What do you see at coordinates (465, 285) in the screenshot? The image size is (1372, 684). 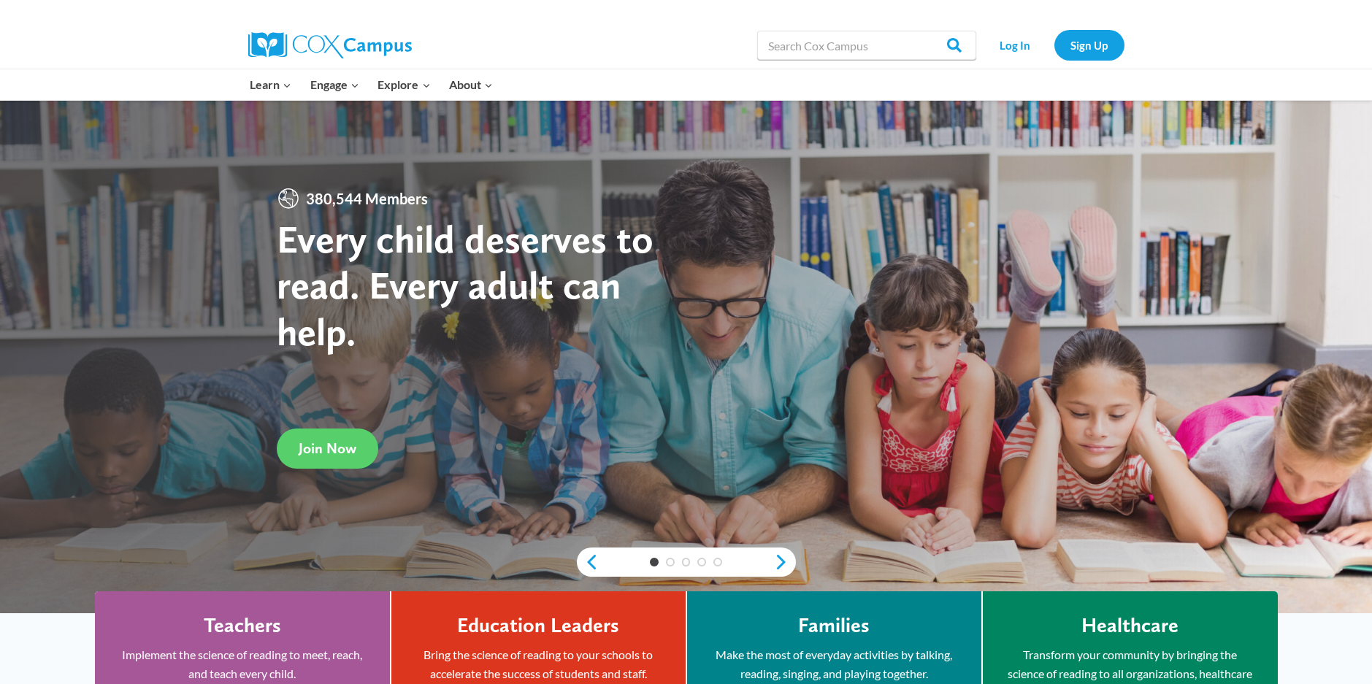 I see `strong: Every child deserves to read. Every adult can help.` at bounding box center [465, 285].